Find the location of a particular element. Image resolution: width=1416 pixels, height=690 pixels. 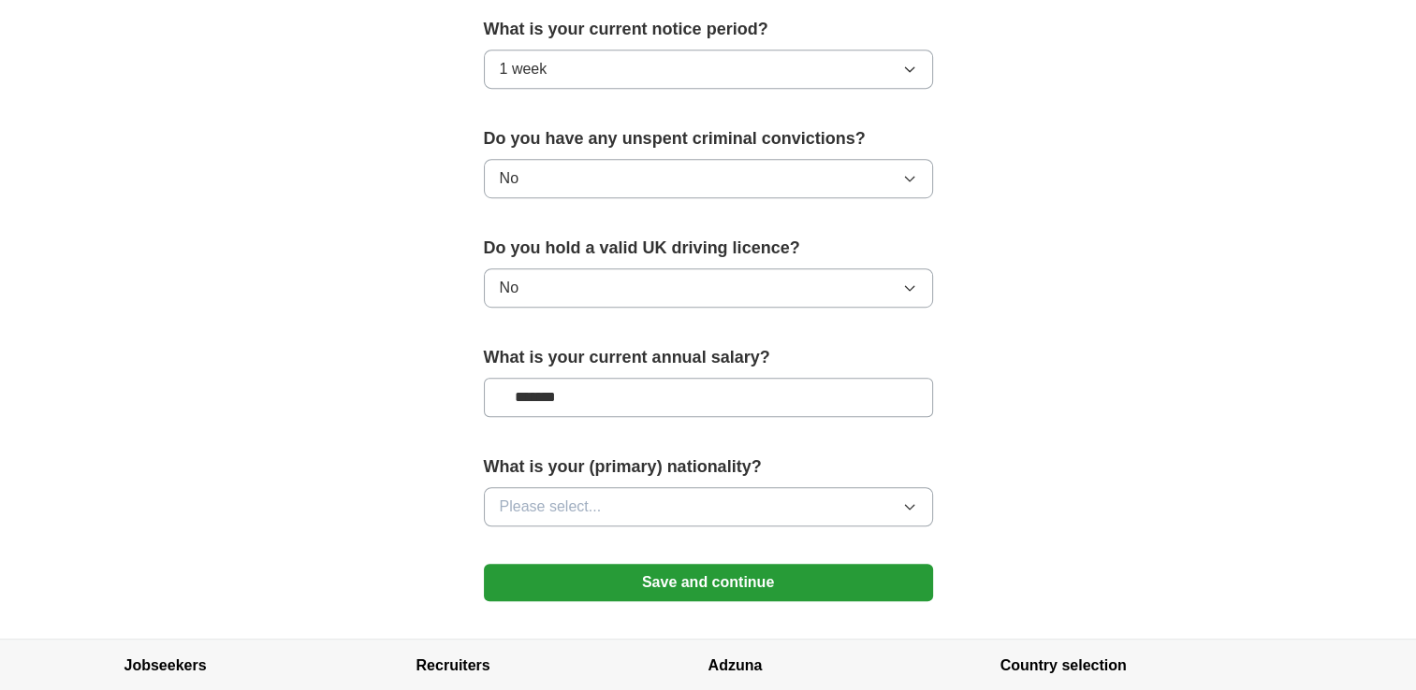

span: 1 week is located at coordinates (523, 69).